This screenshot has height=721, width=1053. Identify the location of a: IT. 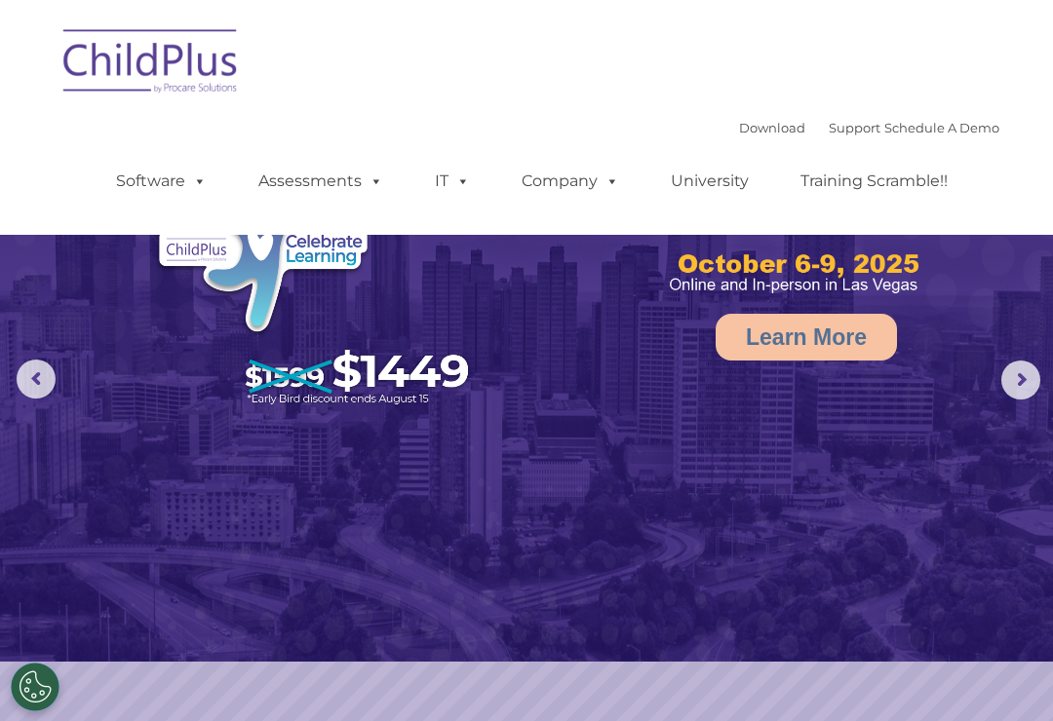
(452, 181).